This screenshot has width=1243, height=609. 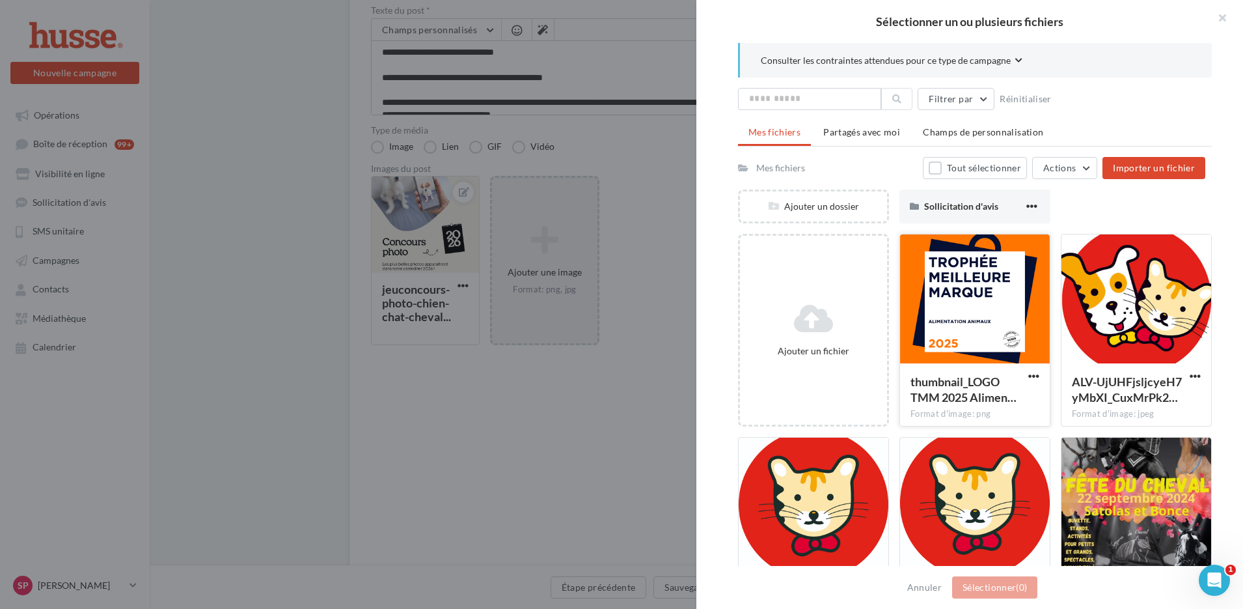 I want to click on div: Mes fichiers, so click(x=780, y=168).